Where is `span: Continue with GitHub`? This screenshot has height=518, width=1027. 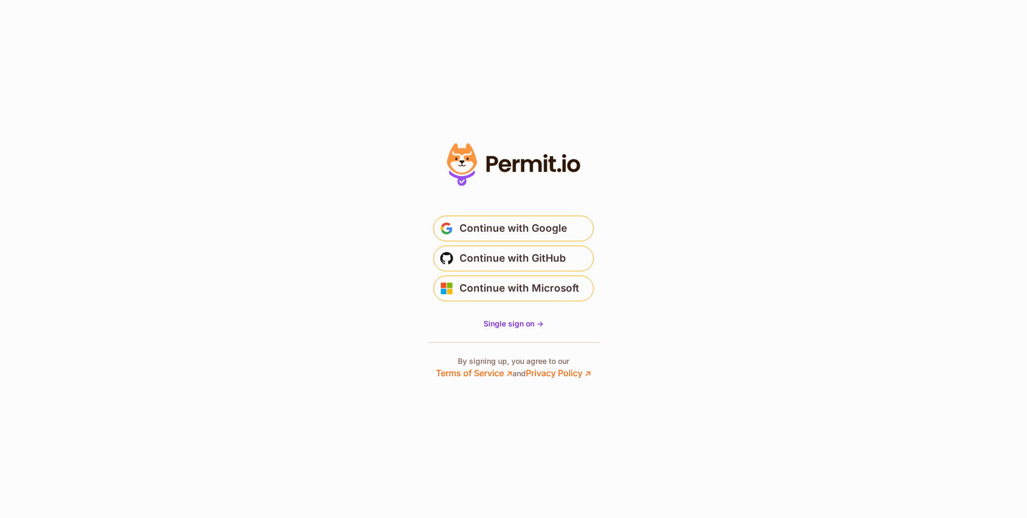 span: Continue with GitHub is located at coordinates (512, 258).